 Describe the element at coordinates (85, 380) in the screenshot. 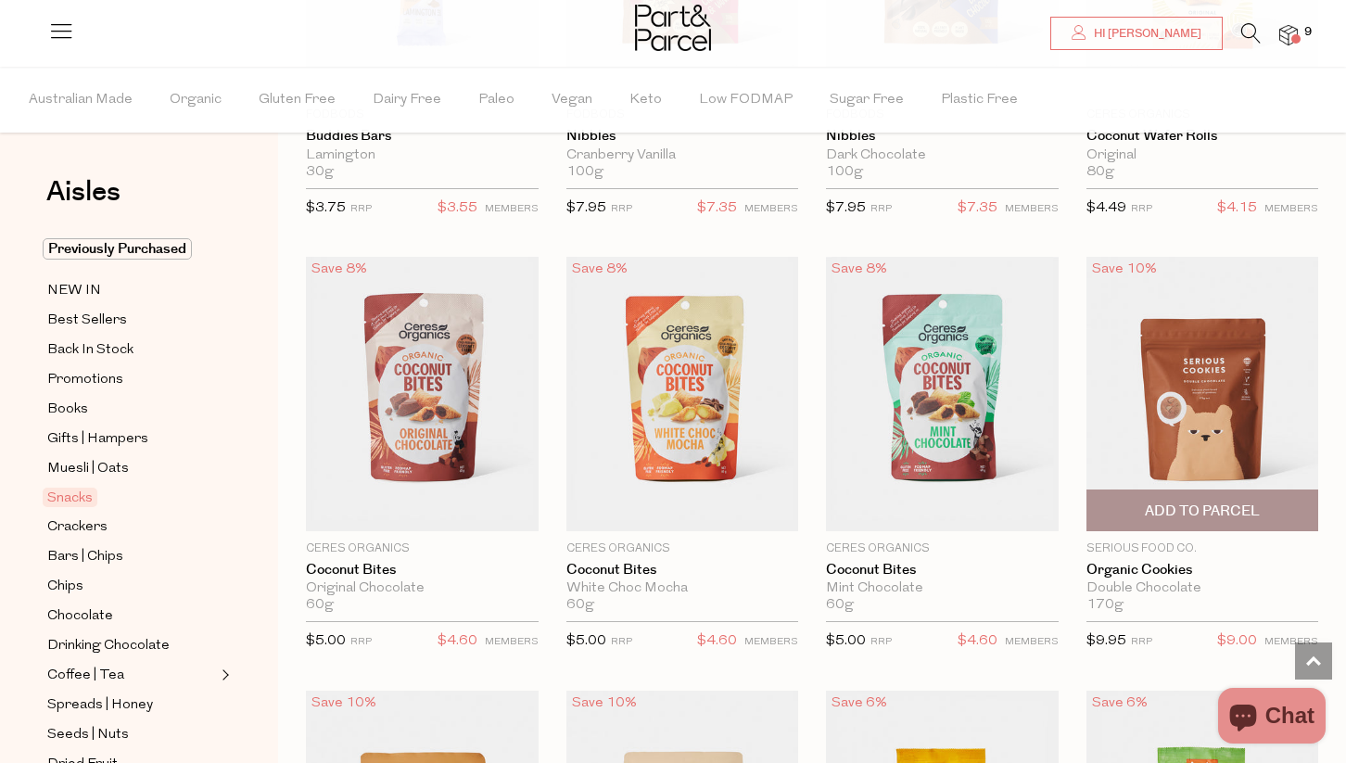

I see `span: Promotions` at that location.